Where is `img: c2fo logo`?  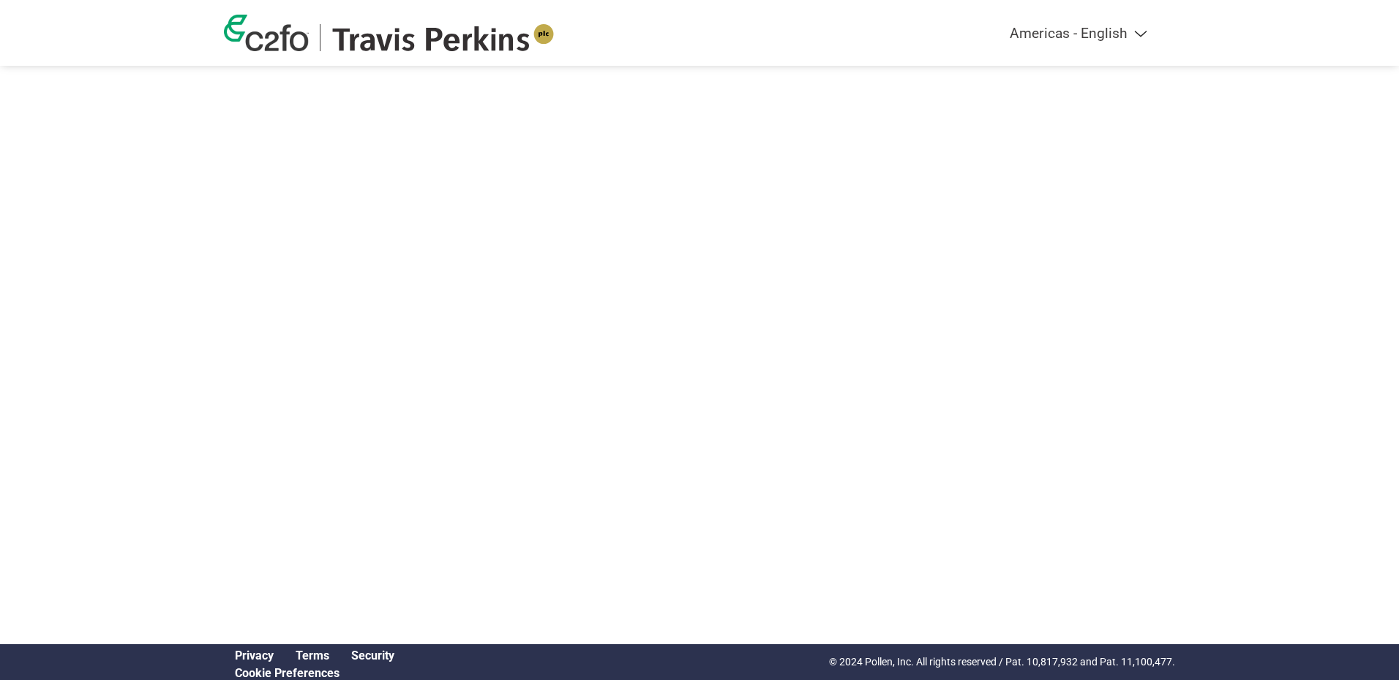 img: c2fo logo is located at coordinates (266, 33).